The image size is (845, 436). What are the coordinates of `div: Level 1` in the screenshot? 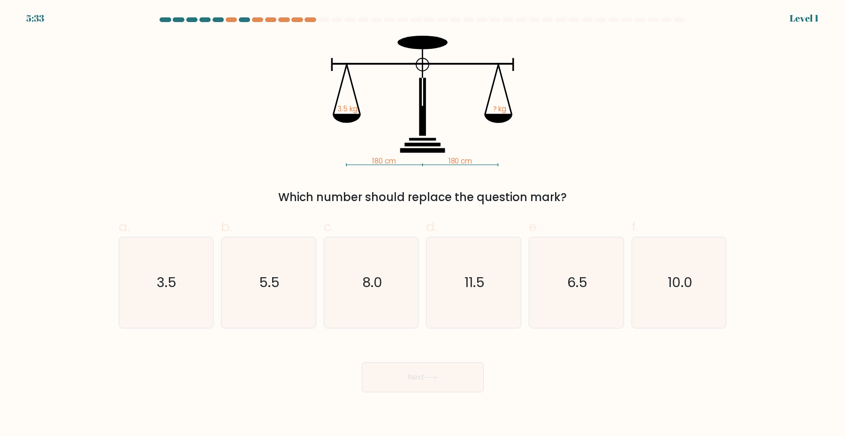 It's located at (804, 18).